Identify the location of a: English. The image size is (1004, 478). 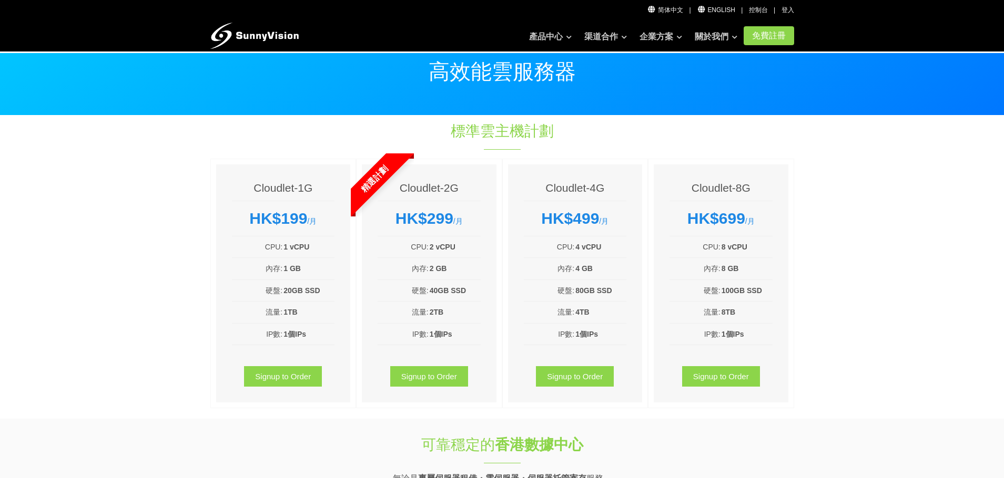
(716, 10).